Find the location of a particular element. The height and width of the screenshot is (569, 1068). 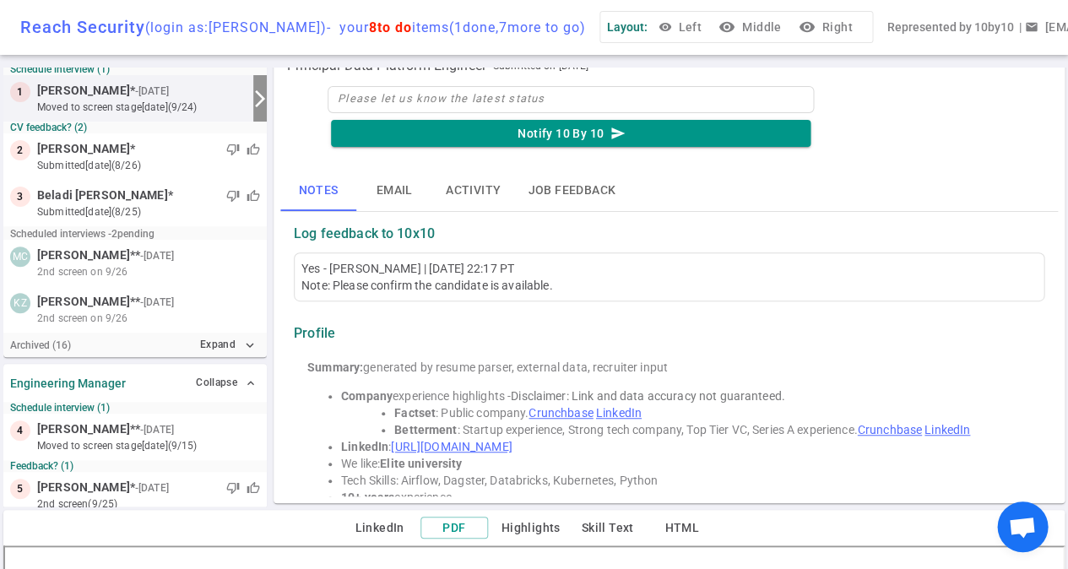

button: Skill Text is located at coordinates (608, 527).